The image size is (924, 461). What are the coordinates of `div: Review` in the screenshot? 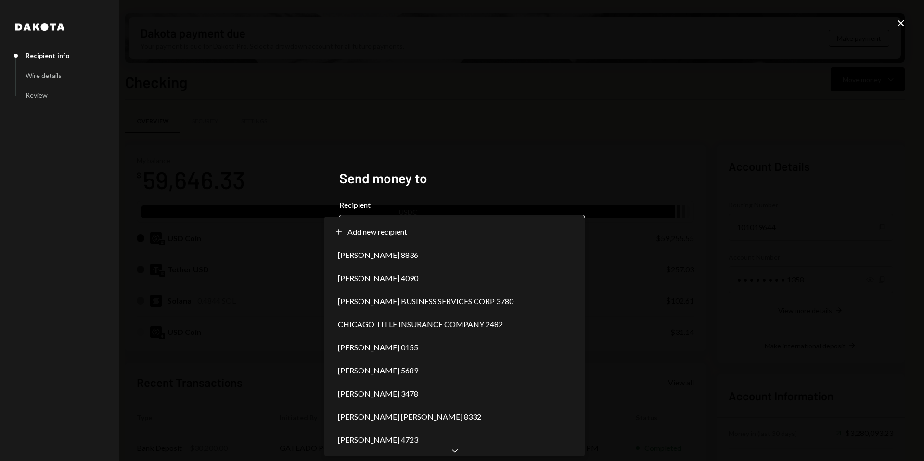 It's located at (37, 95).